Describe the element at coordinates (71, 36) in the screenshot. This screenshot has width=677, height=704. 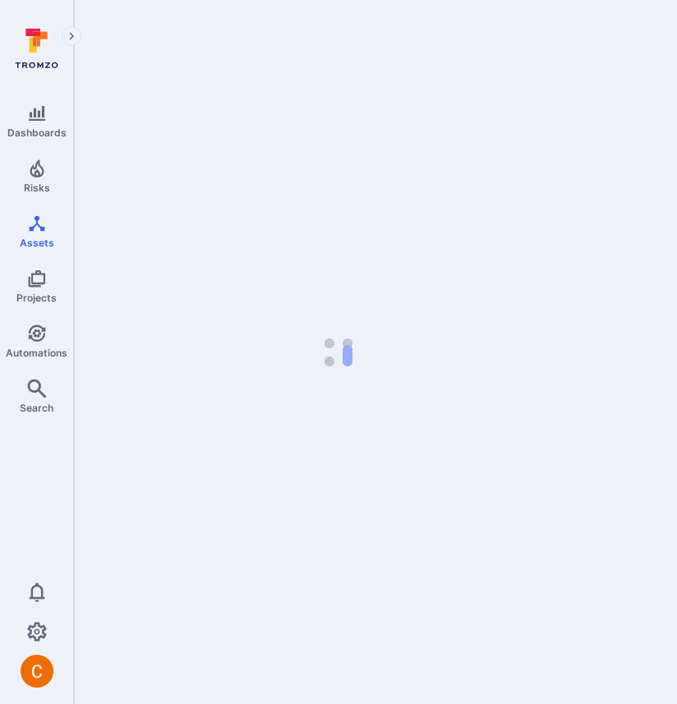
I see `button: Expand navigation menu` at that location.